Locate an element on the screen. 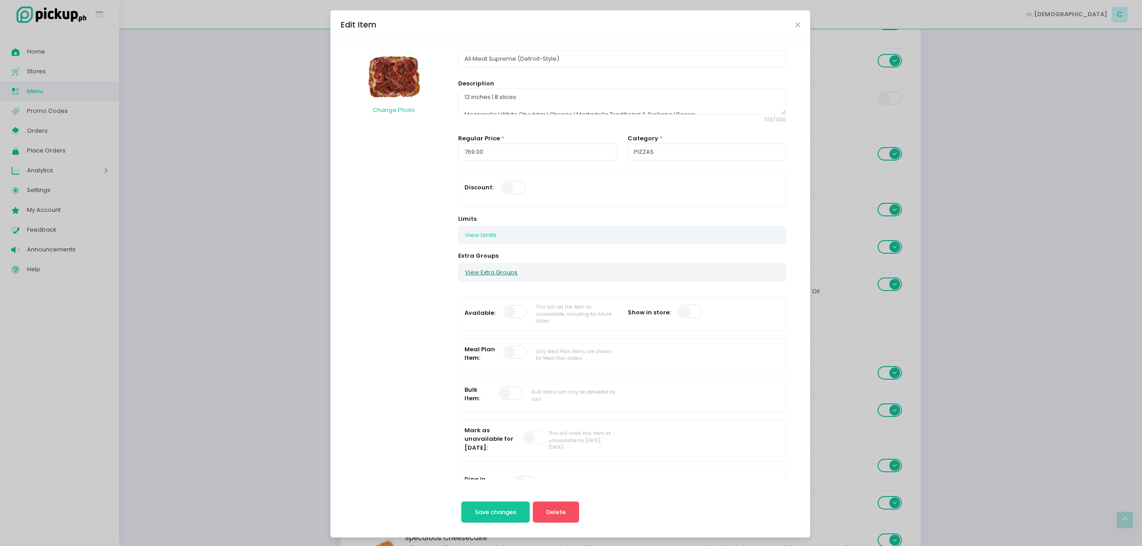  input: Category is located at coordinates (707, 152).